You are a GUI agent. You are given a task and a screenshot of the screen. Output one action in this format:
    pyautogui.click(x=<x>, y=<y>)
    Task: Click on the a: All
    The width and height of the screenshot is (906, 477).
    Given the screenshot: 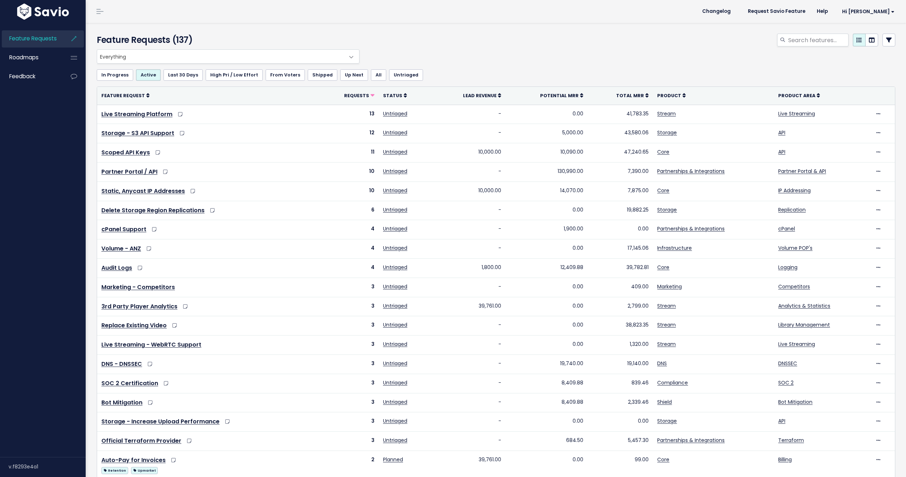 What is the action you would take?
    pyautogui.click(x=379, y=75)
    